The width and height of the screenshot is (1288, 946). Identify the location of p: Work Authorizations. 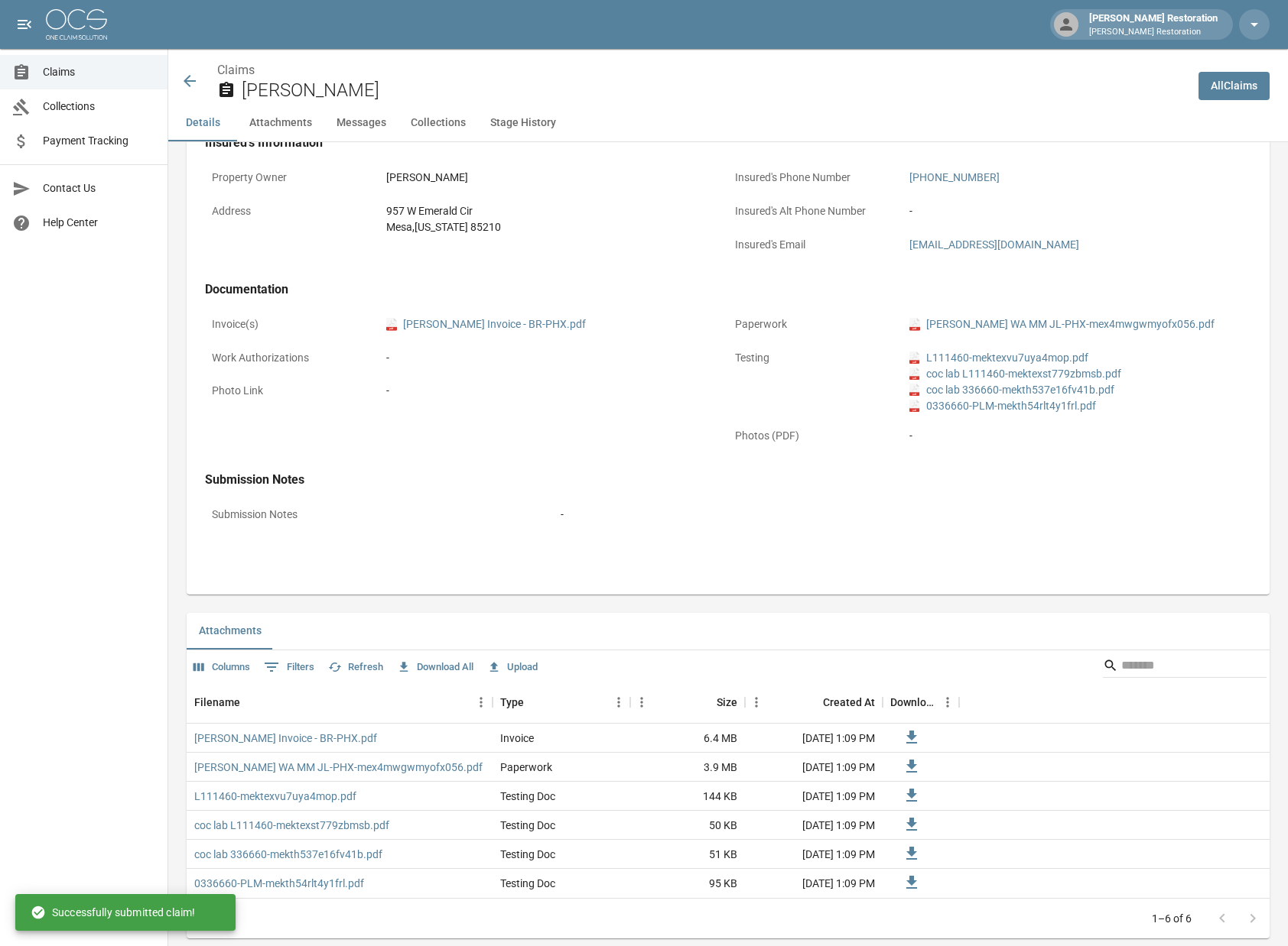
(292, 358).